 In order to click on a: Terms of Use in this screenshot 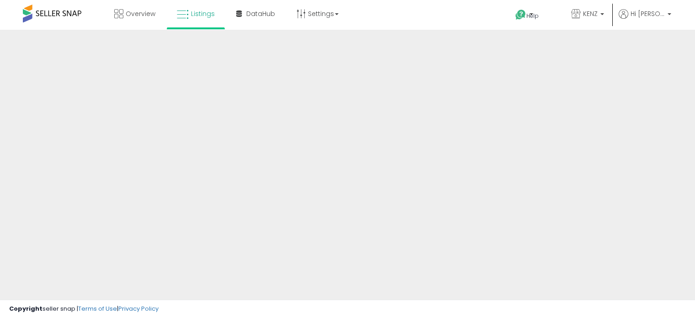, I will do `click(97, 308)`.